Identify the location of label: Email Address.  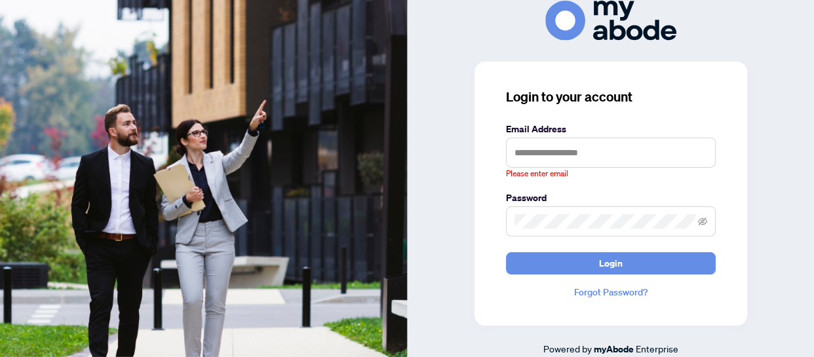
(611, 129).